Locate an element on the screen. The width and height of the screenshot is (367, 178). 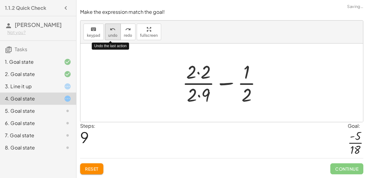
button: redoredo is located at coordinates (128, 32).